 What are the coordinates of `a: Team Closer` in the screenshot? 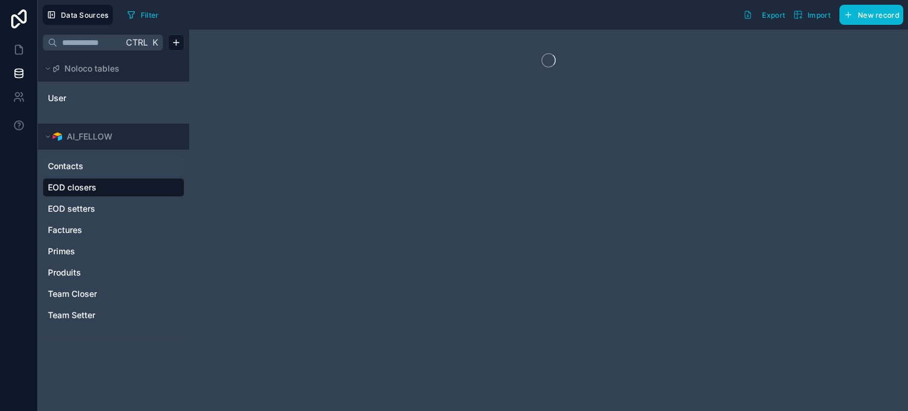 It's located at (112, 294).